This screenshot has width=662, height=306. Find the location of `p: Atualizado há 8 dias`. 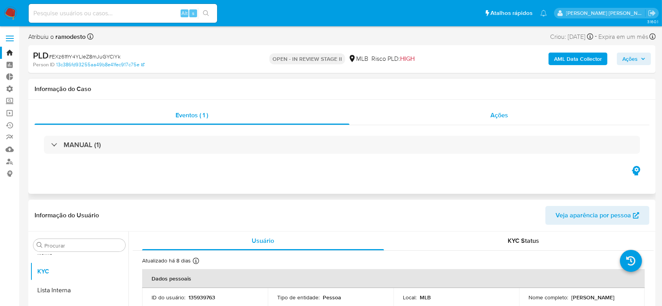

p: Atualizado há 8 dias is located at coordinates (166, 261).